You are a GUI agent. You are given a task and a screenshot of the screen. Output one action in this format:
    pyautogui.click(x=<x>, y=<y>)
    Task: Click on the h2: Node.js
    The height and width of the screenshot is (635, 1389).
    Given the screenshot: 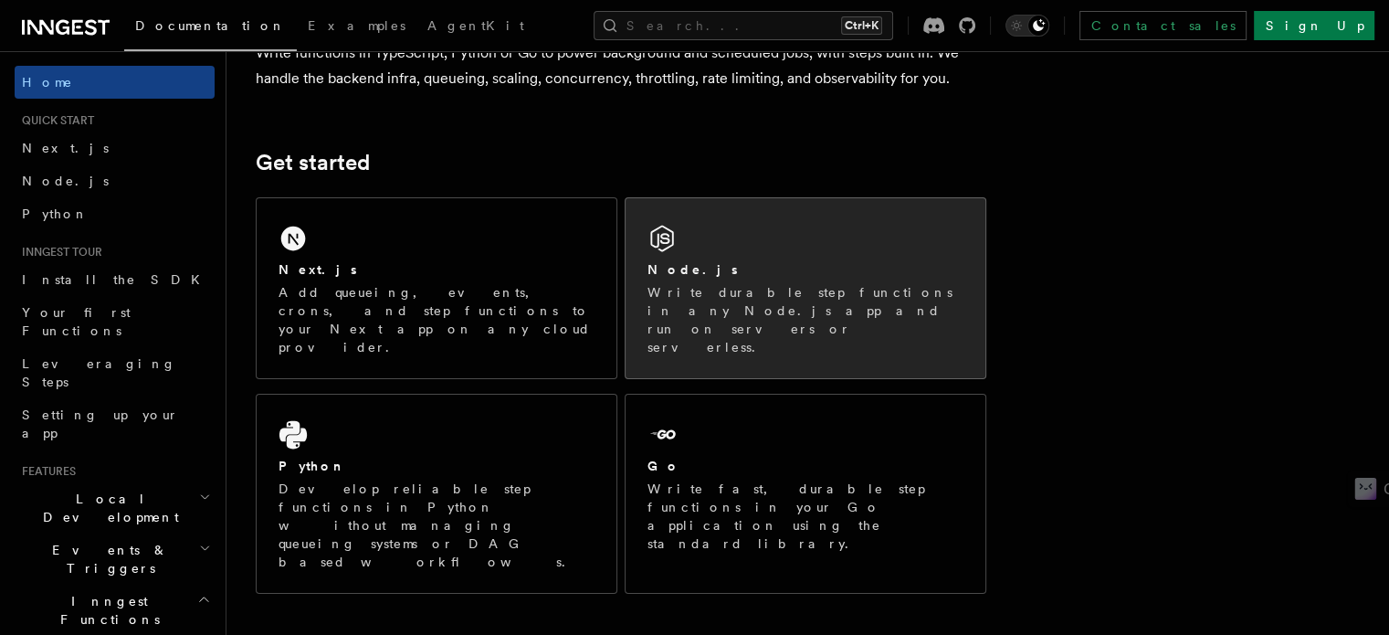 What is the action you would take?
    pyautogui.click(x=692, y=269)
    